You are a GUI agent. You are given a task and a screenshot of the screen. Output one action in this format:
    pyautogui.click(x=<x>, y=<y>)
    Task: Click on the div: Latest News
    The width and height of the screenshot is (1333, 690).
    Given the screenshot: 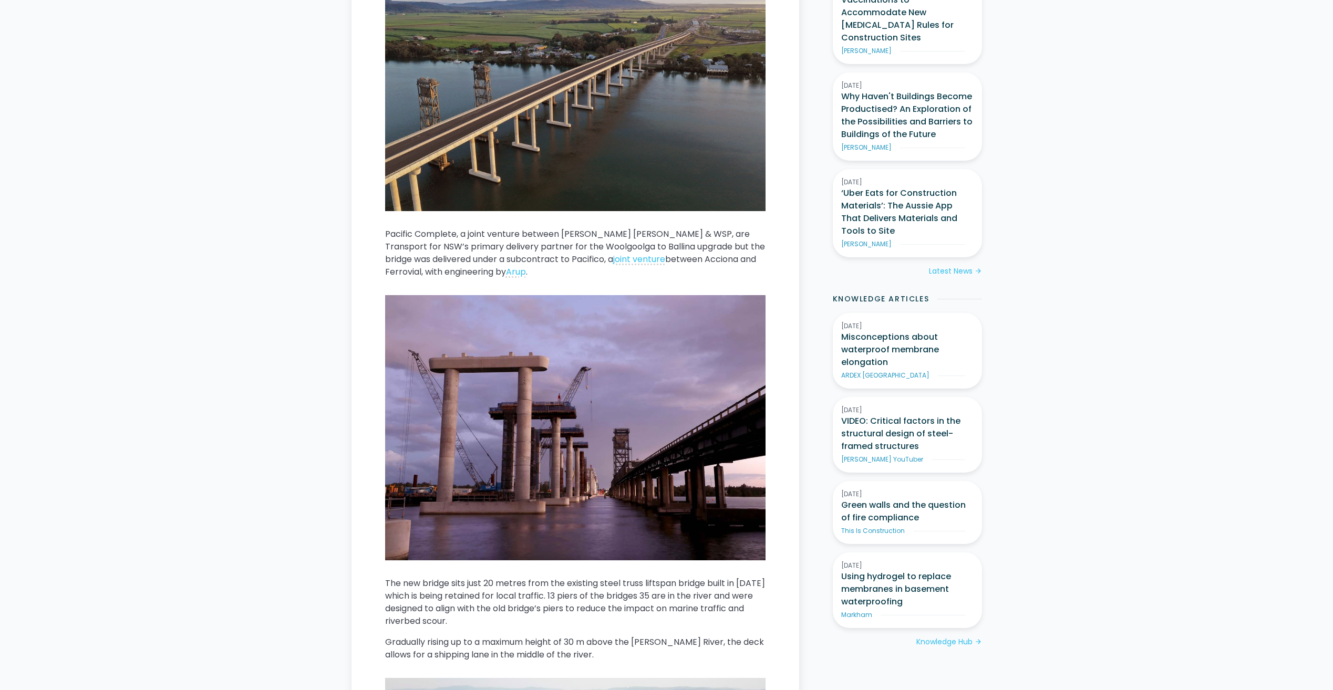 What is the action you would take?
    pyautogui.click(x=951, y=271)
    